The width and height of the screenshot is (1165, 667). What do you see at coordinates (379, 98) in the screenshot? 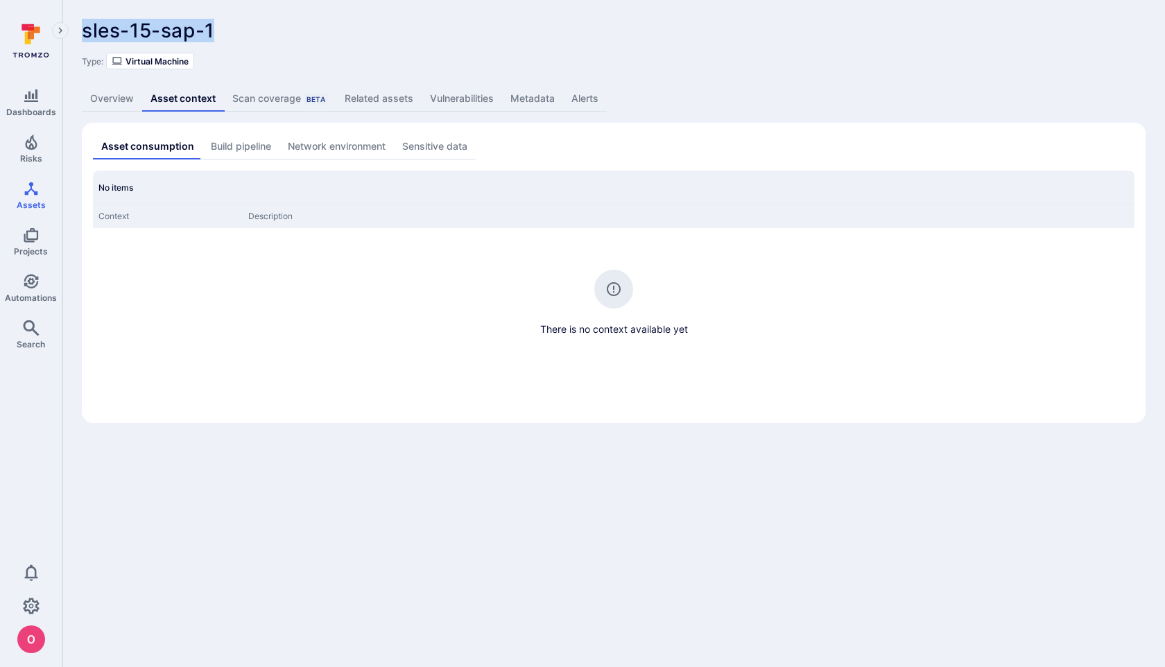
I see `a: Related assets` at bounding box center [379, 98].